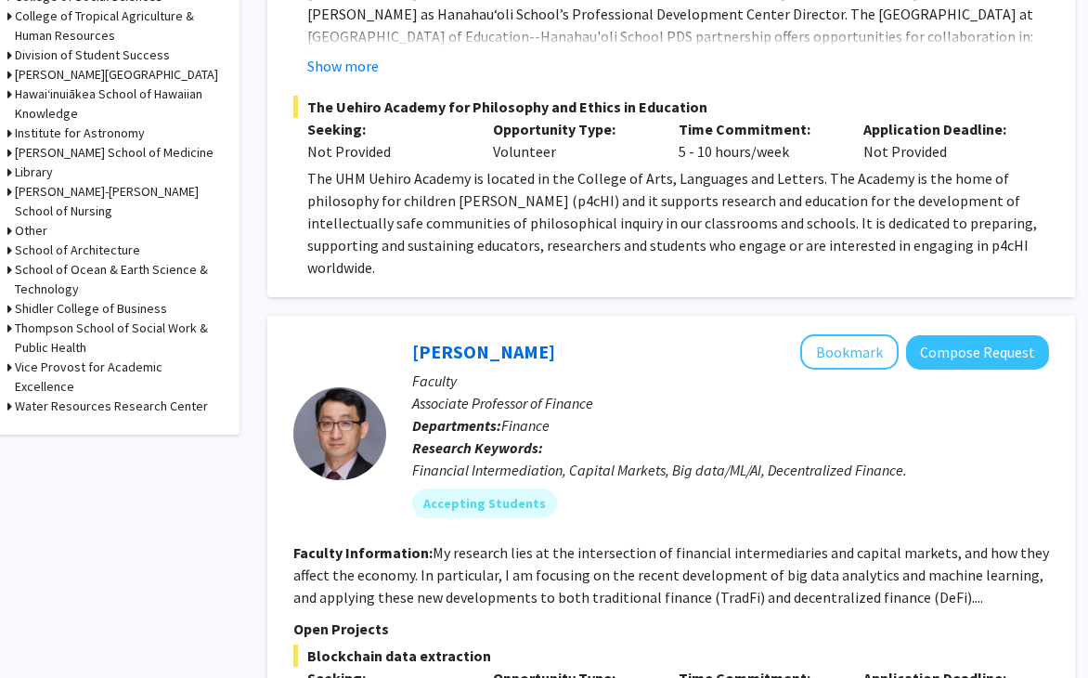 Image resolution: width=1088 pixels, height=678 pixels. Describe the element at coordinates (386, 129) in the screenshot. I see `p: Seeking:` at that location.